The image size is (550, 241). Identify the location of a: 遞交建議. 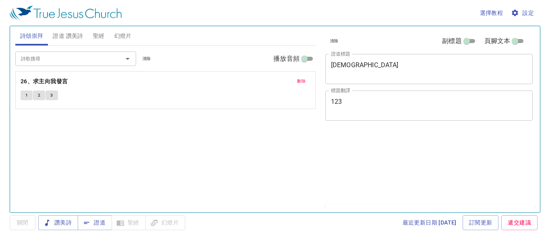
(519, 222).